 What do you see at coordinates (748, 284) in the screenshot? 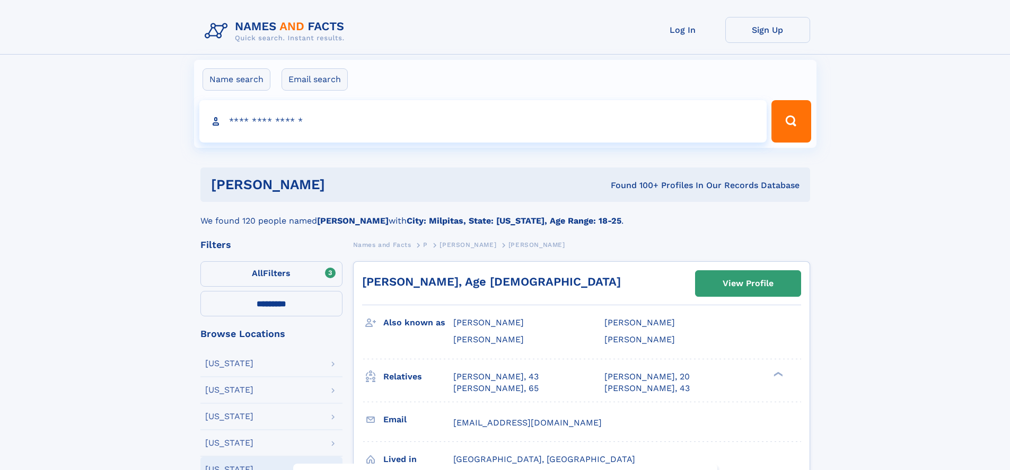
I see `div: View Profile` at bounding box center [748, 284].